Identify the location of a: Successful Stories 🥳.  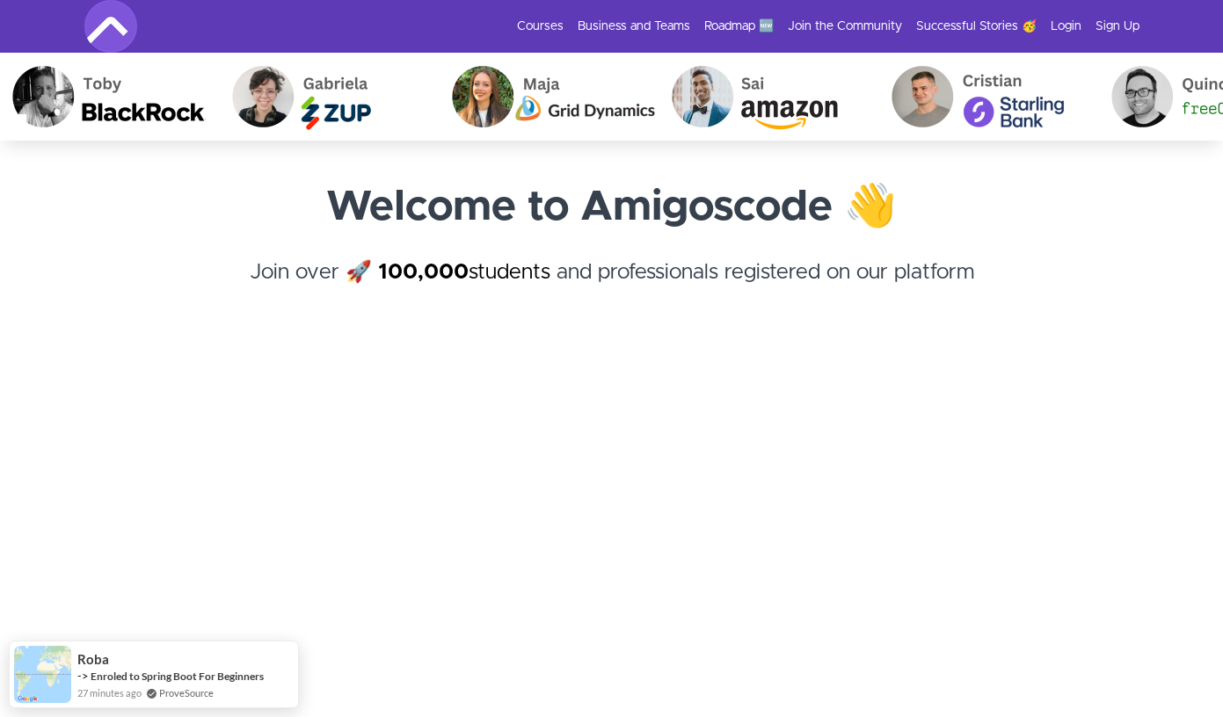
(976, 26).